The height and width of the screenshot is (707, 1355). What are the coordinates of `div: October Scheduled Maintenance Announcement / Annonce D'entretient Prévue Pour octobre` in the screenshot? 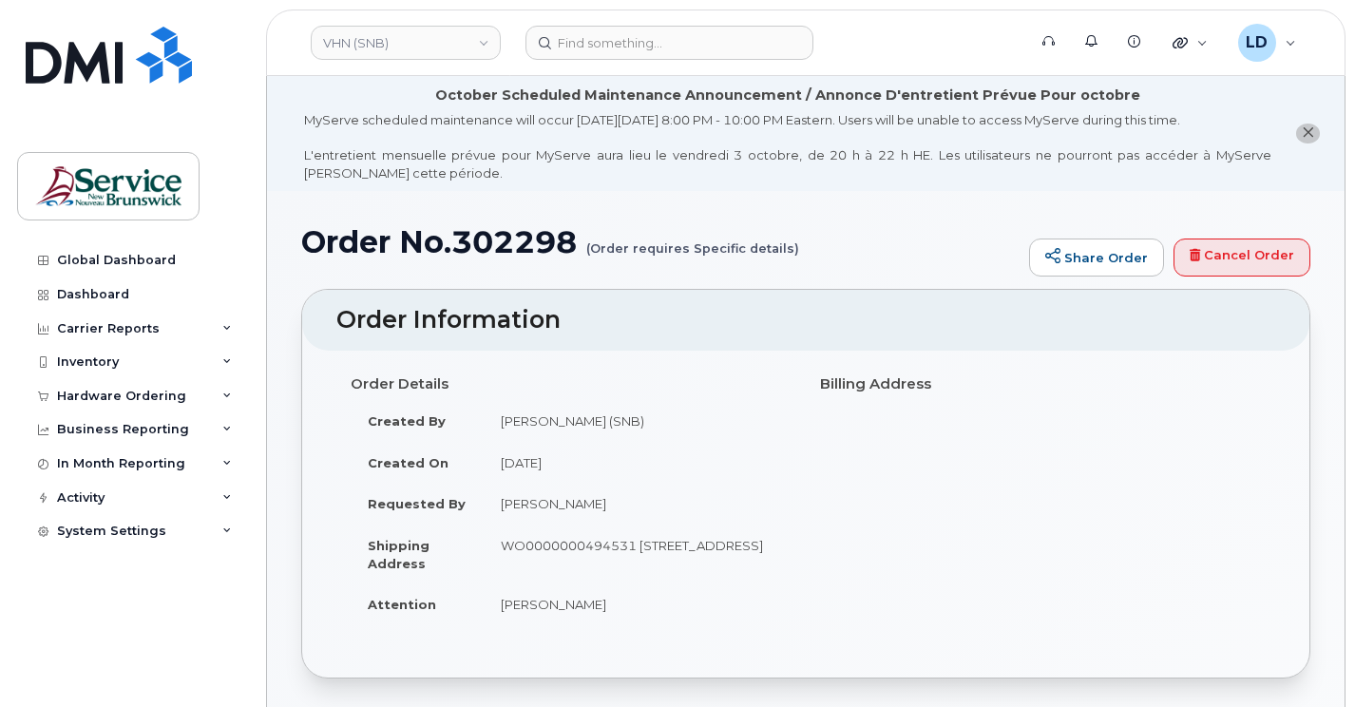 It's located at (788, 95).